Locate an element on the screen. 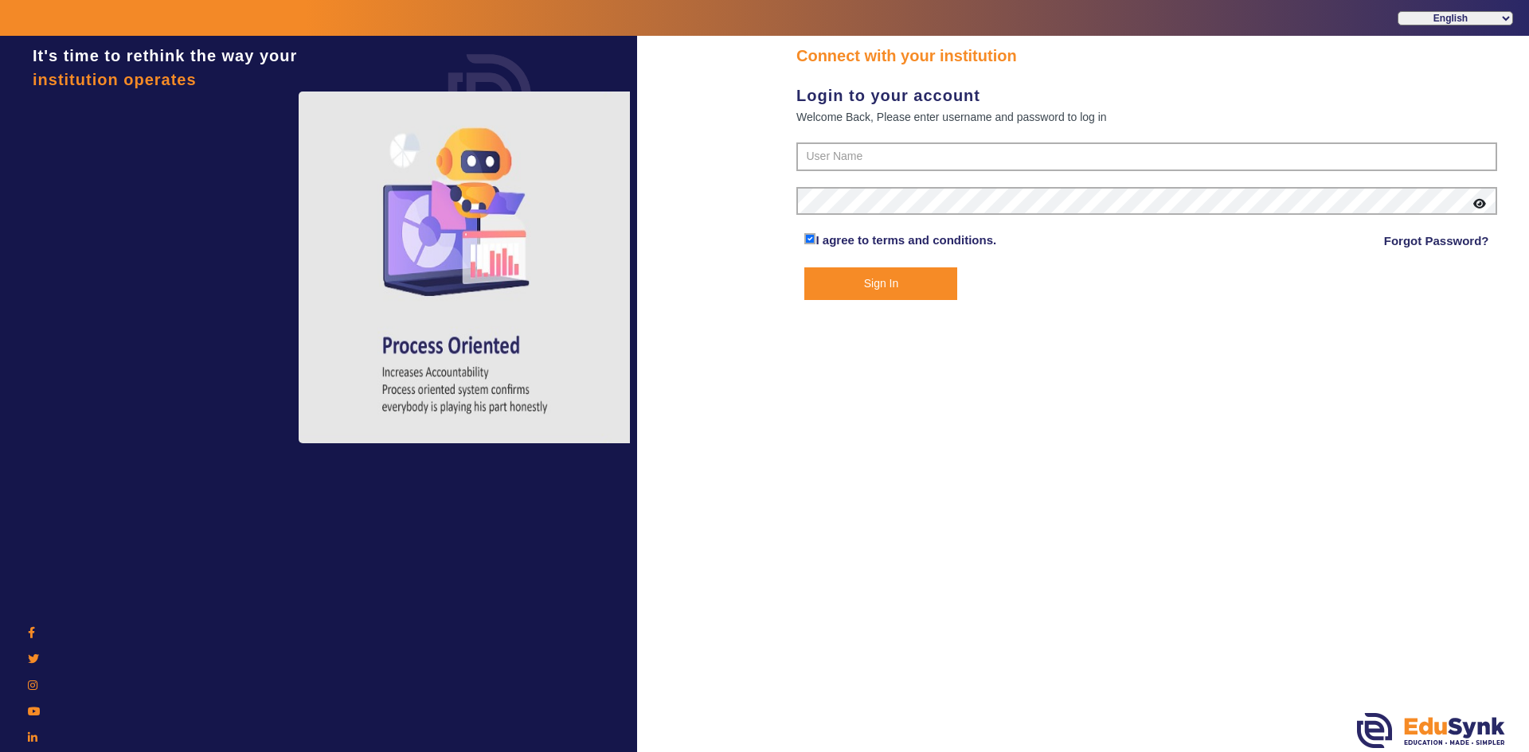  img: login.png is located at coordinates (490, 96).